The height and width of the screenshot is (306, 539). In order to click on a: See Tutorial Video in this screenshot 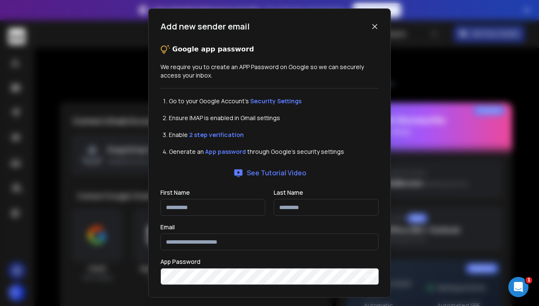, I will do `click(270, 173)`.